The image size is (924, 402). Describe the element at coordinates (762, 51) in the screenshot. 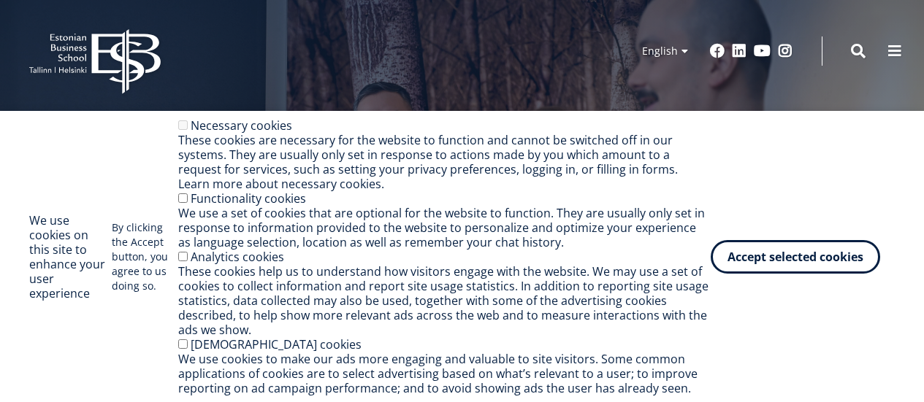

I see `a: Youtube` at that location.